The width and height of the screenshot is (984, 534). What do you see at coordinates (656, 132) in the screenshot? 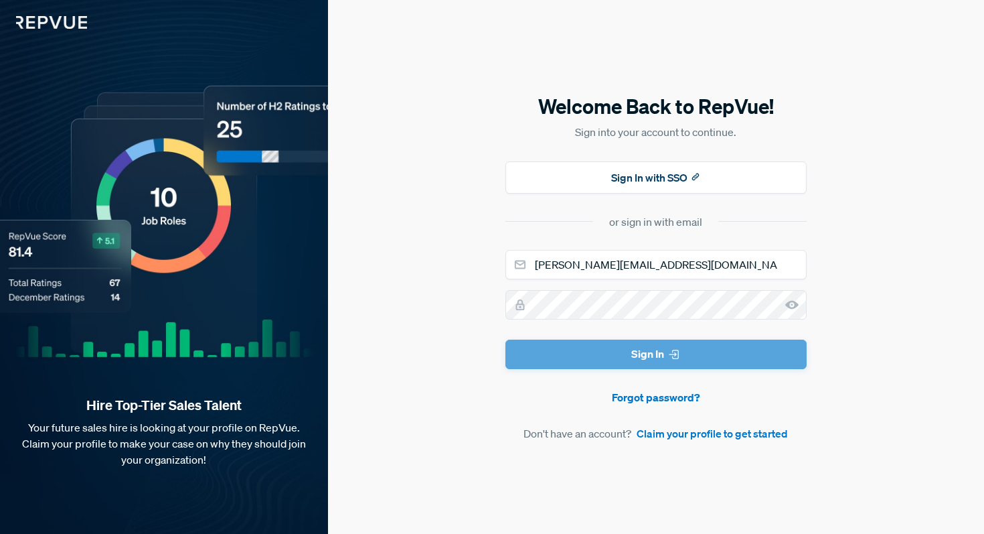
I see `p: Sign into your account to continue.` at bounding box center [656, 132].